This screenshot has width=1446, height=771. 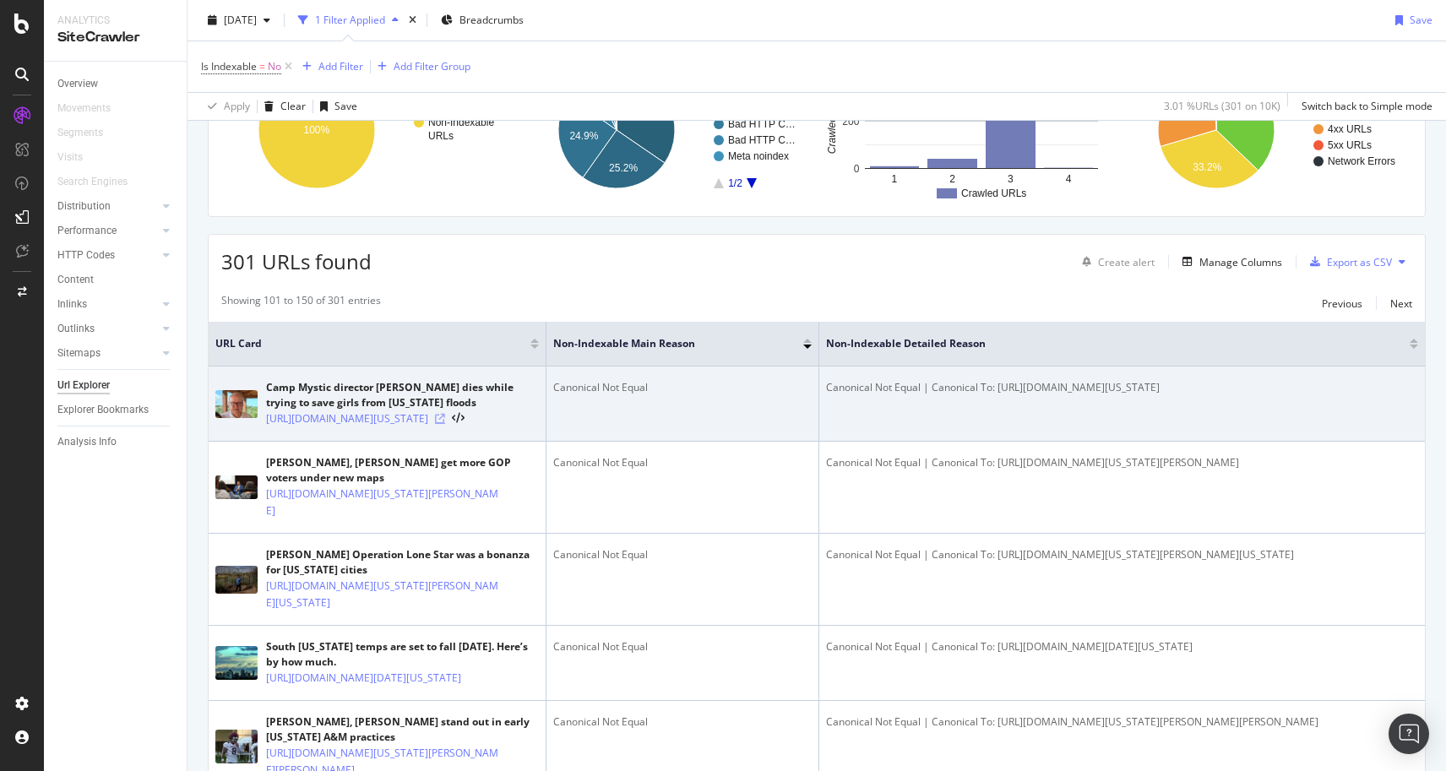 What do you see at coordinates (115, 37) in the screenshot?
I see `div: SiteCrawler` at bounding box center [115, 37].